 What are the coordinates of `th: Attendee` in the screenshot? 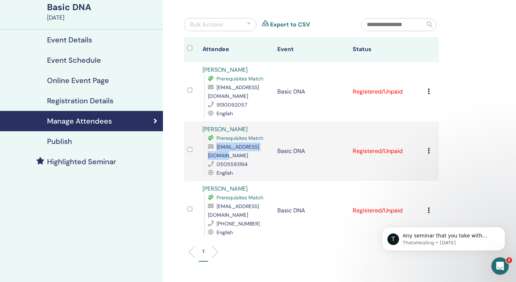 It's located at (236, 49).